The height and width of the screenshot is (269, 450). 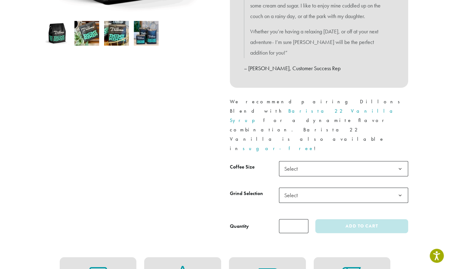 I want to click on img: Dillons - Image 2, so click(x=87, y=33).